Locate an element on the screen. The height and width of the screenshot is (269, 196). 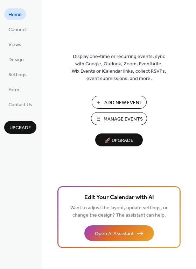
a: Views is located at coordinates (15, 44).